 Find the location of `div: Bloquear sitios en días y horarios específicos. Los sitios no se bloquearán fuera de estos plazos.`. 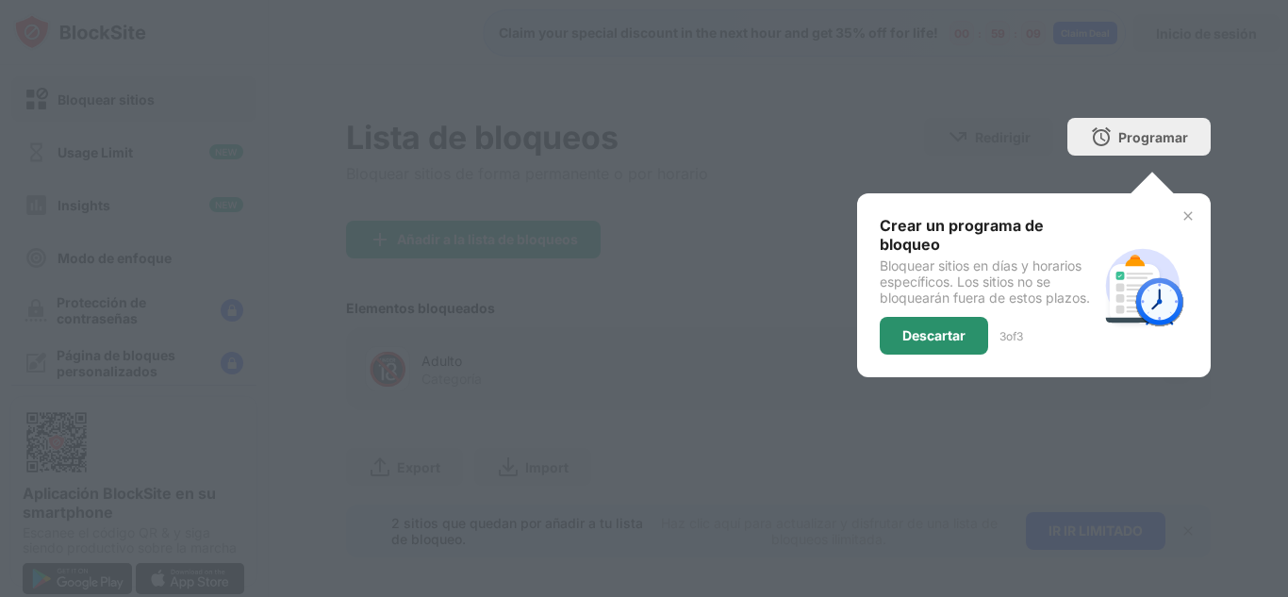

div: Bloquear sitios en días y horarios específicos. Los sitios no se bloquearán fuera de estos plazos. is located at coordinates (988, 281).